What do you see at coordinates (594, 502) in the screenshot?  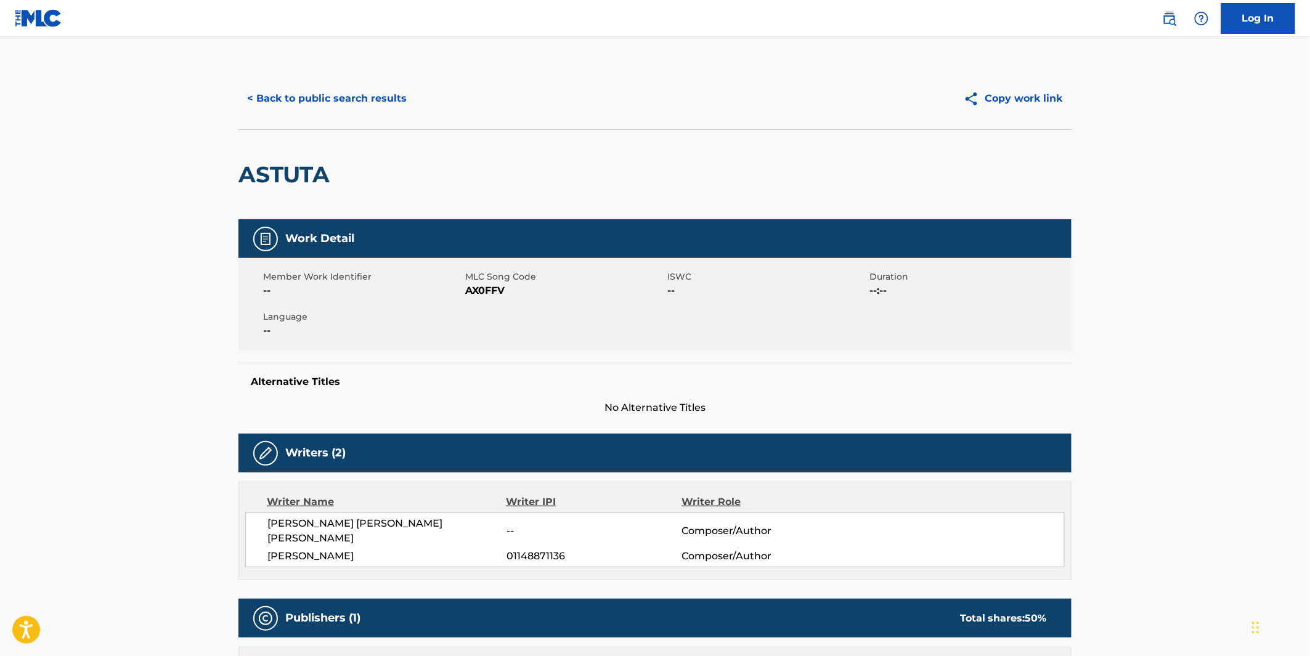 I see `div: Writer IPI` at bounding box center [594, 502].